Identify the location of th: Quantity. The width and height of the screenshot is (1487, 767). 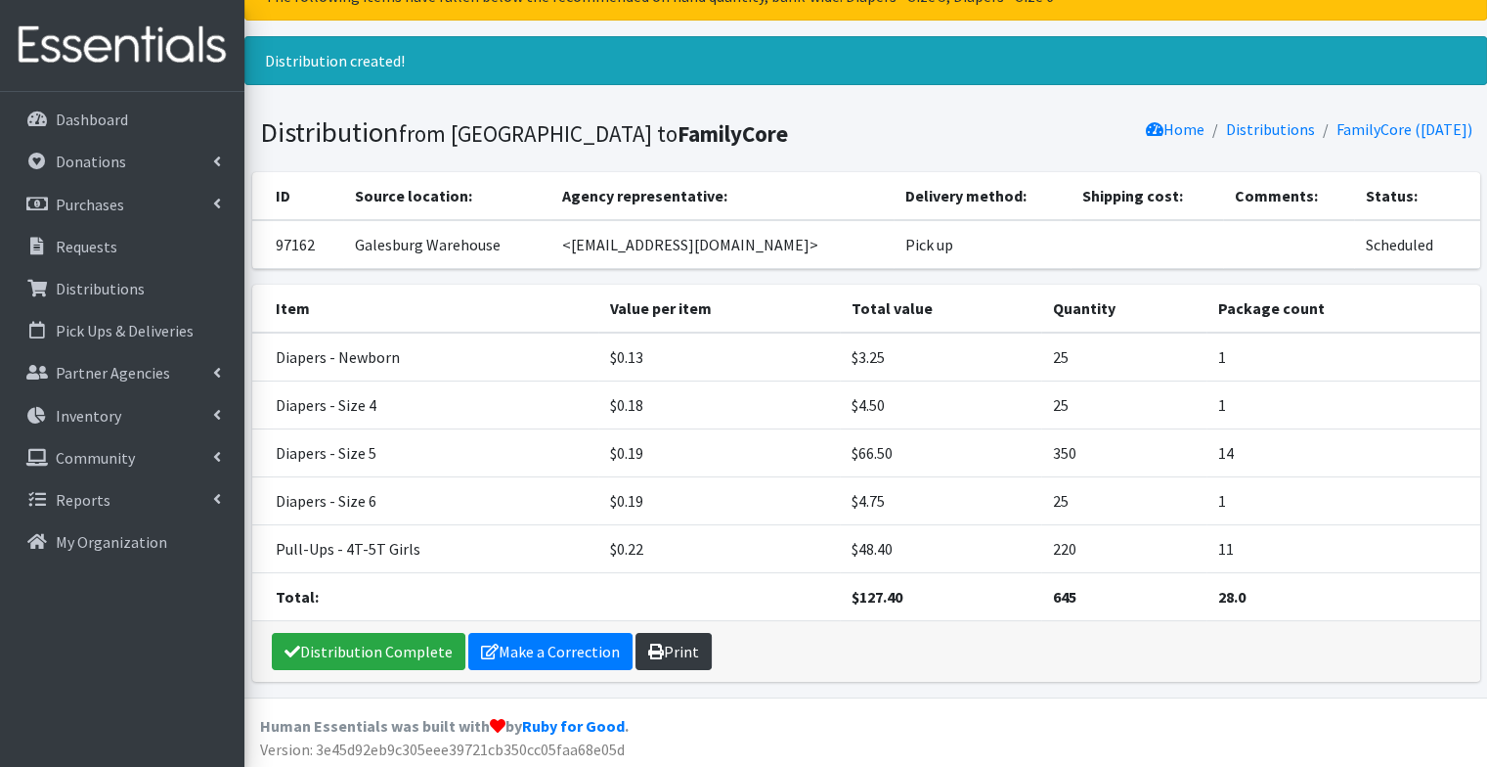
(1125, 308).